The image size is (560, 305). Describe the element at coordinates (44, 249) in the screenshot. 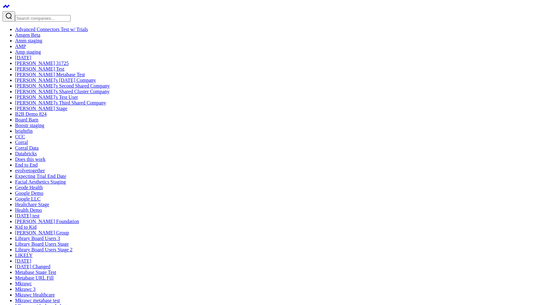

I see `a: Library Board Users Stage 2` at that location.